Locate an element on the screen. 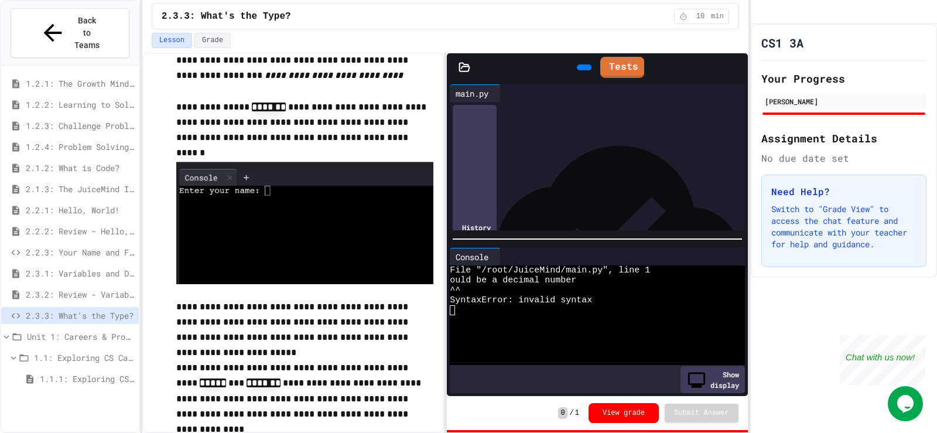  span: 2.2.2: Review - Hello, World! is located at coordinates (80, 231).